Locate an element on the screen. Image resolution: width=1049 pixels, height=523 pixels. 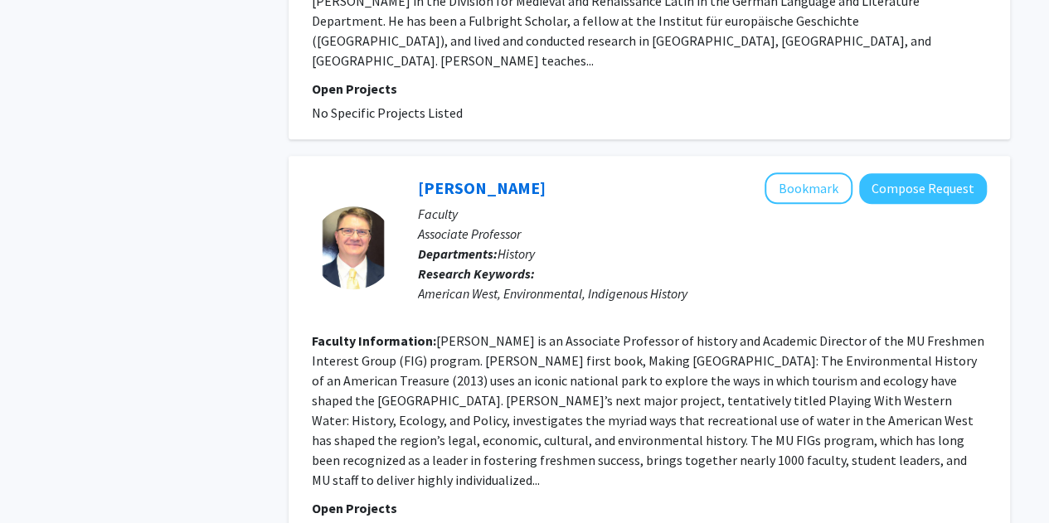
p: Faculty is located at coordinates (702, 214).